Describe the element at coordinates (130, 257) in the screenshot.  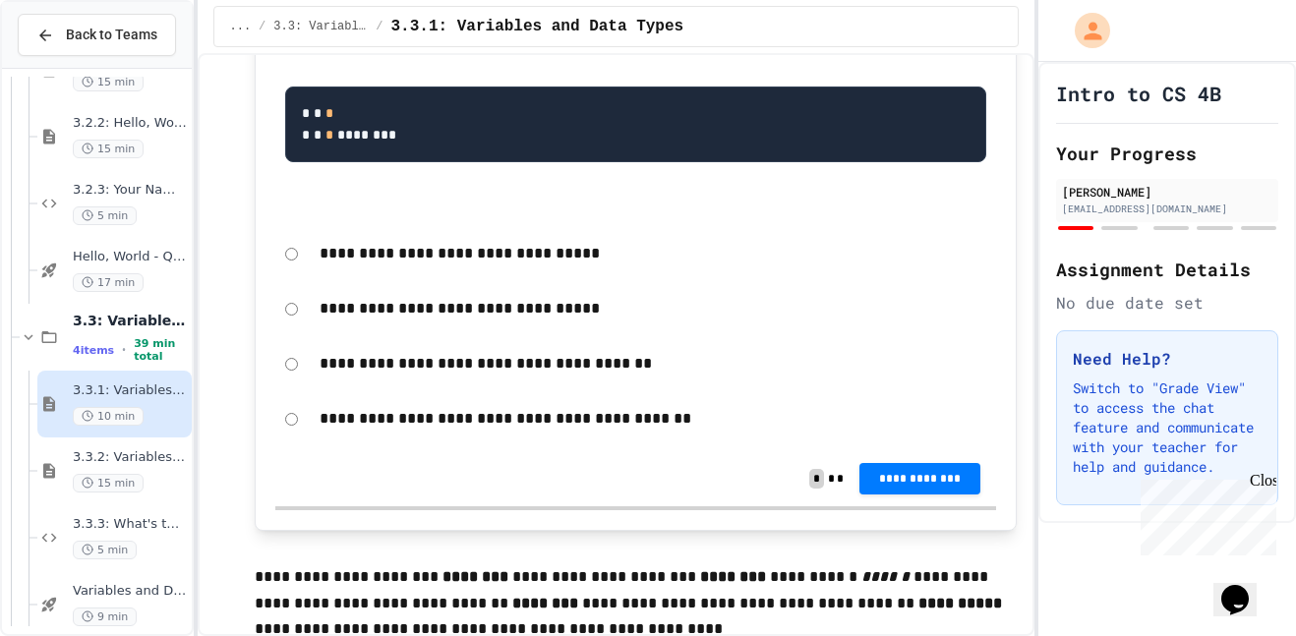
I see `span: Hello, World - Quiz` at that location.